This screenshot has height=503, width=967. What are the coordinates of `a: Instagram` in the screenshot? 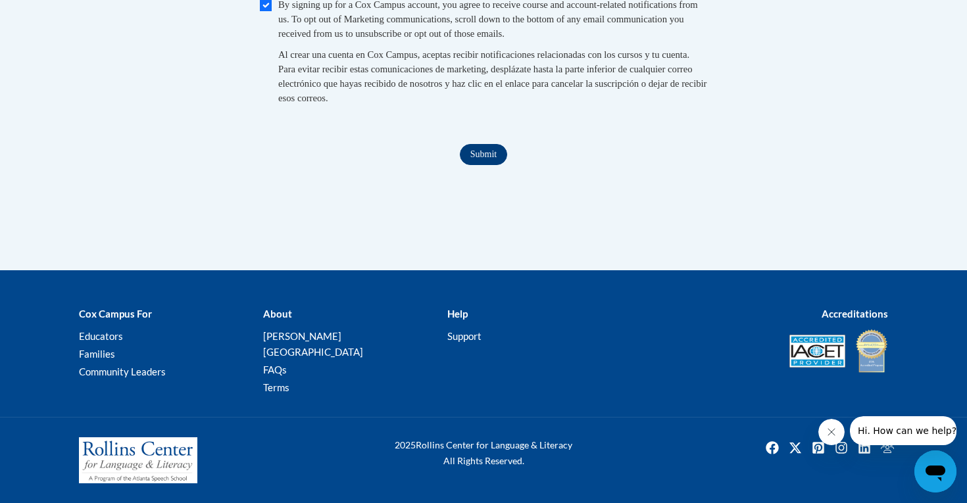 It's located at (841, 448).